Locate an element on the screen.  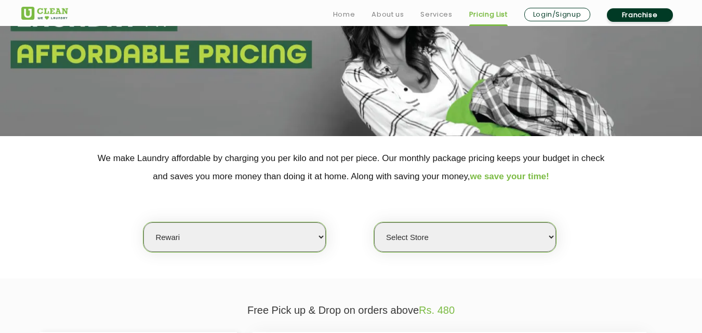
a: Pricing List is located at coordinates (489, 15).